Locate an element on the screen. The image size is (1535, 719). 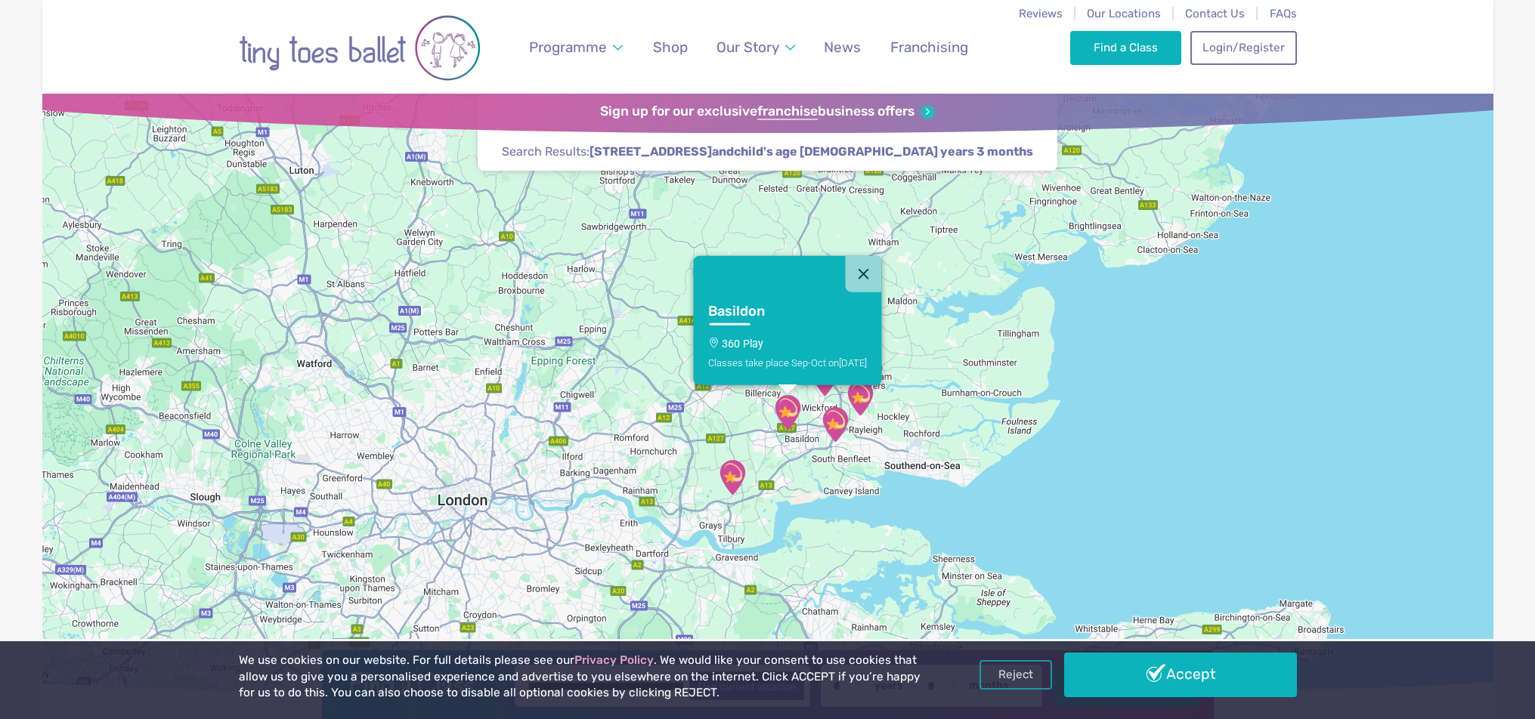
a: Find a Class is located at coordinates (1125, 48).